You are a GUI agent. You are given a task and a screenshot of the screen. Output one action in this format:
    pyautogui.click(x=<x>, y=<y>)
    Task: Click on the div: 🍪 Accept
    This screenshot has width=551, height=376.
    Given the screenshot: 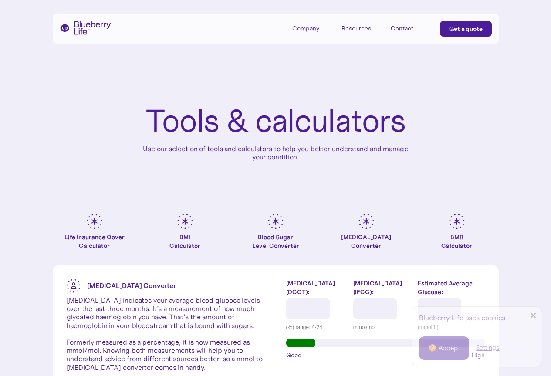 What is the action you would take?
    pyautogui.click(x=444, y=348)
    